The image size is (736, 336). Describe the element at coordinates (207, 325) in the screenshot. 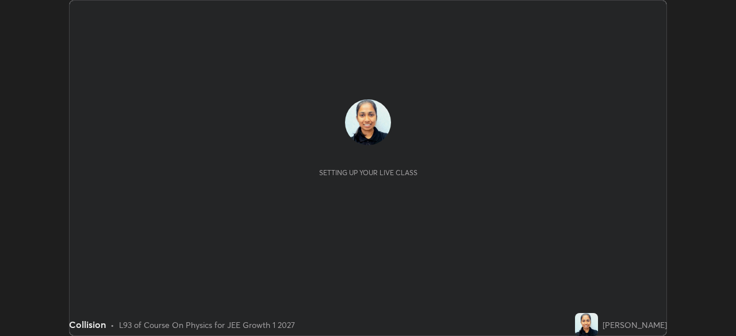

I see `div: L93 of Course On Physics for JEE Growth 1 2027` at that location.